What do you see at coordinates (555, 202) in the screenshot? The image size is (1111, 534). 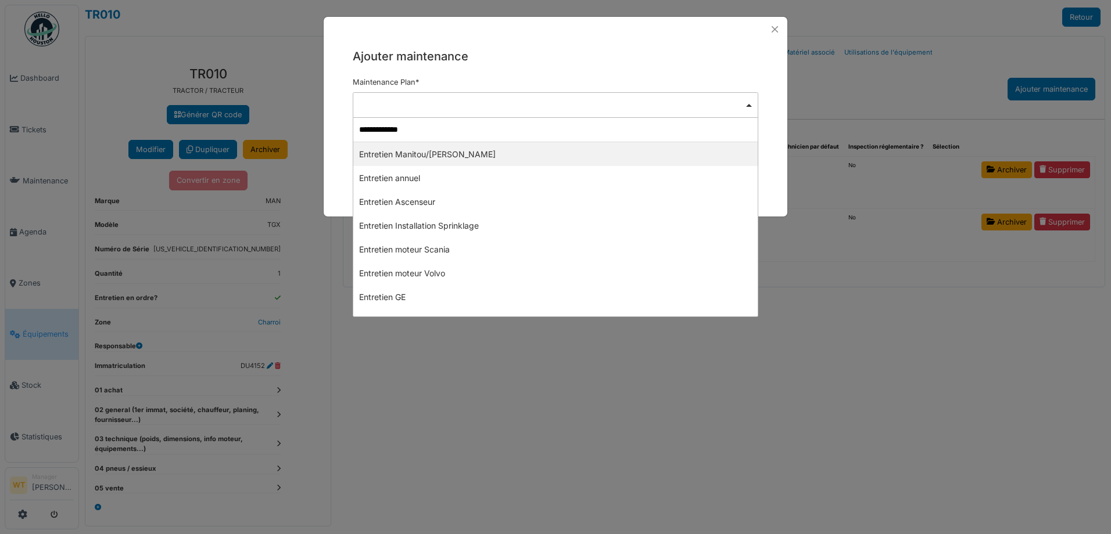 I see `div: Entretien Ascenseur` at bounding box center [555, 202].